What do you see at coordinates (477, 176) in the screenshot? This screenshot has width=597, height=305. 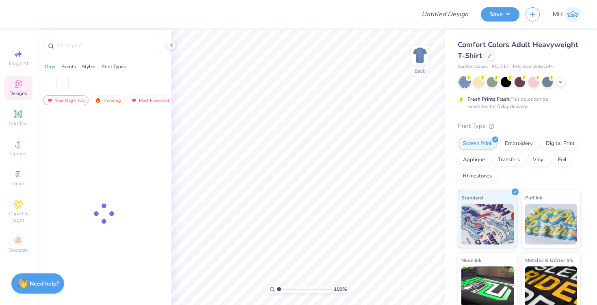 I see `div: Rhinestones` at bounding box center [477, 176].